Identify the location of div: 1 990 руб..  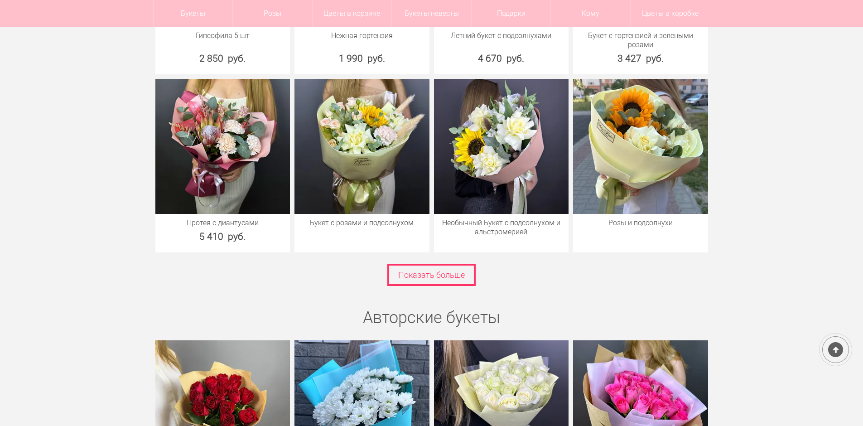
(362, 58).